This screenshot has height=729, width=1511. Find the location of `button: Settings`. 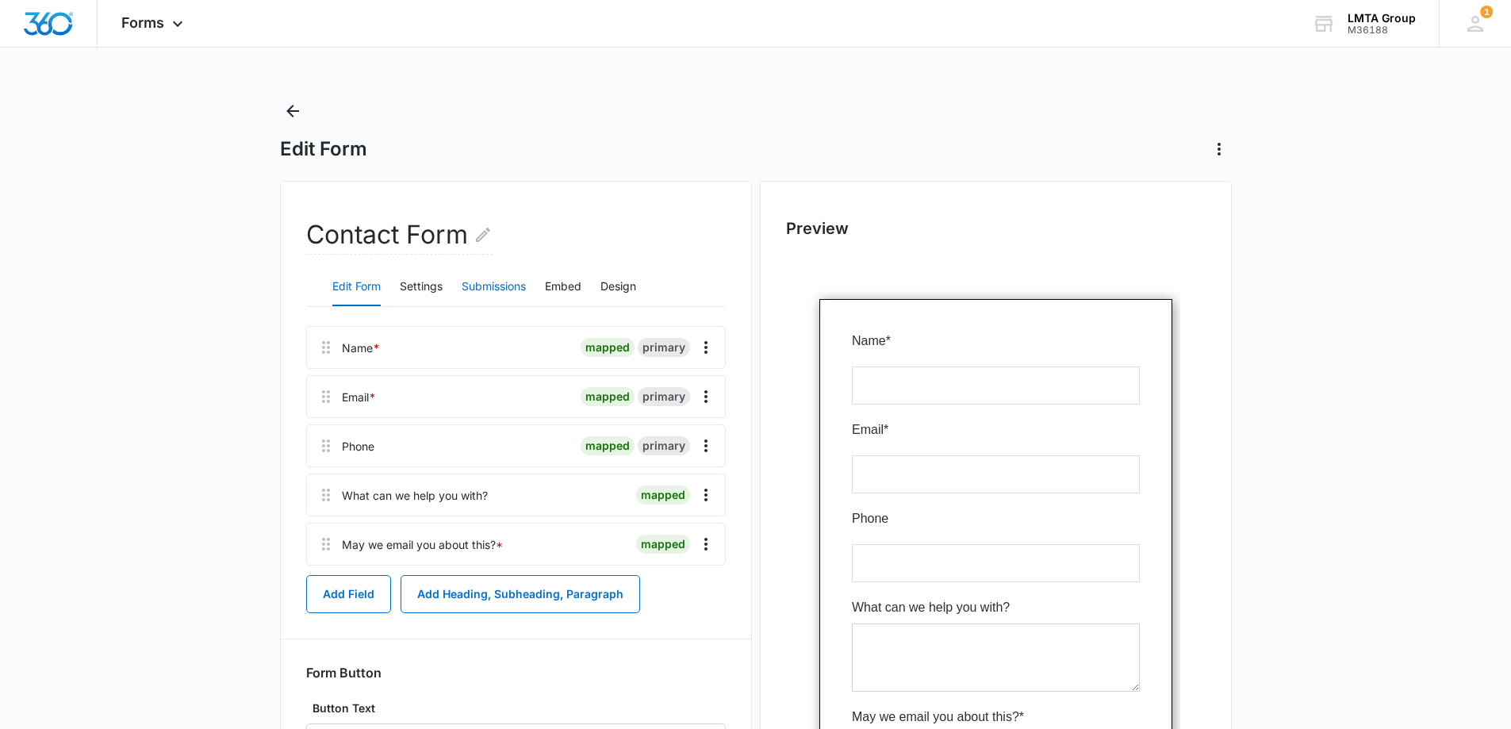

button: Settings is located at coordinates (421, 287).